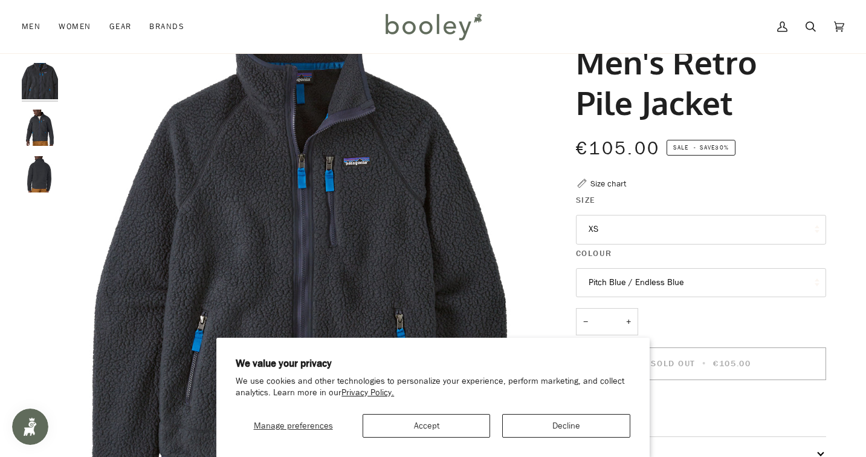 This screenshot has width=866, height=457. Describe the element at coordinates (608, 183) in the screenshot. I see `div: Size chart` at that location.